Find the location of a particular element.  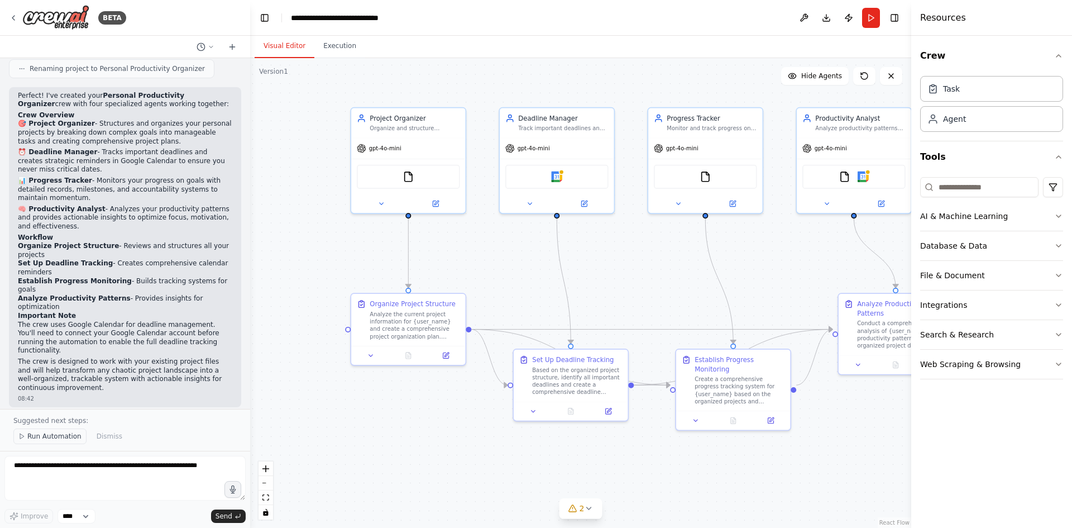

div: Set Up Deadline TrackingBased on the organized project structure, identify all important deadline... is located at coordinates (571, 385).